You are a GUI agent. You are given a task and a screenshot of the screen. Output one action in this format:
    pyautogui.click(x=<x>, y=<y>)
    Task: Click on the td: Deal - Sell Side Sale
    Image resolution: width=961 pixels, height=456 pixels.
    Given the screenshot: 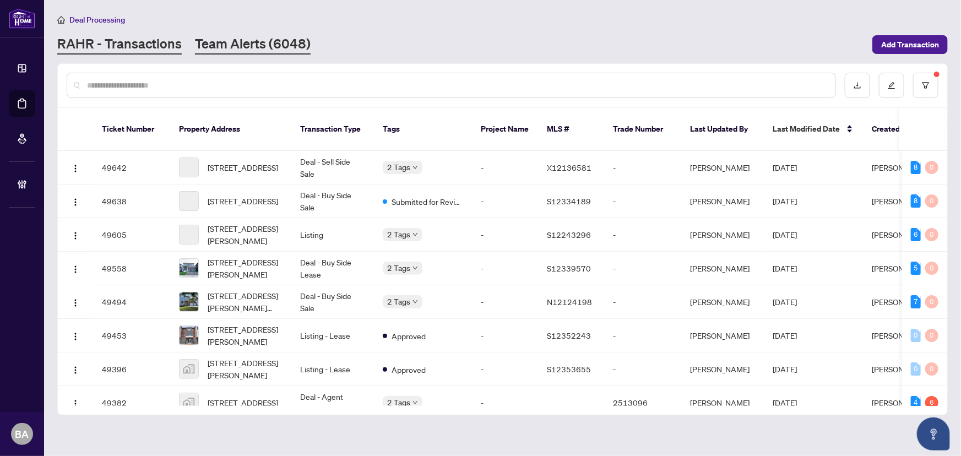 What is the action you would take?
    pyautogui.click(x=333, y=168)
    